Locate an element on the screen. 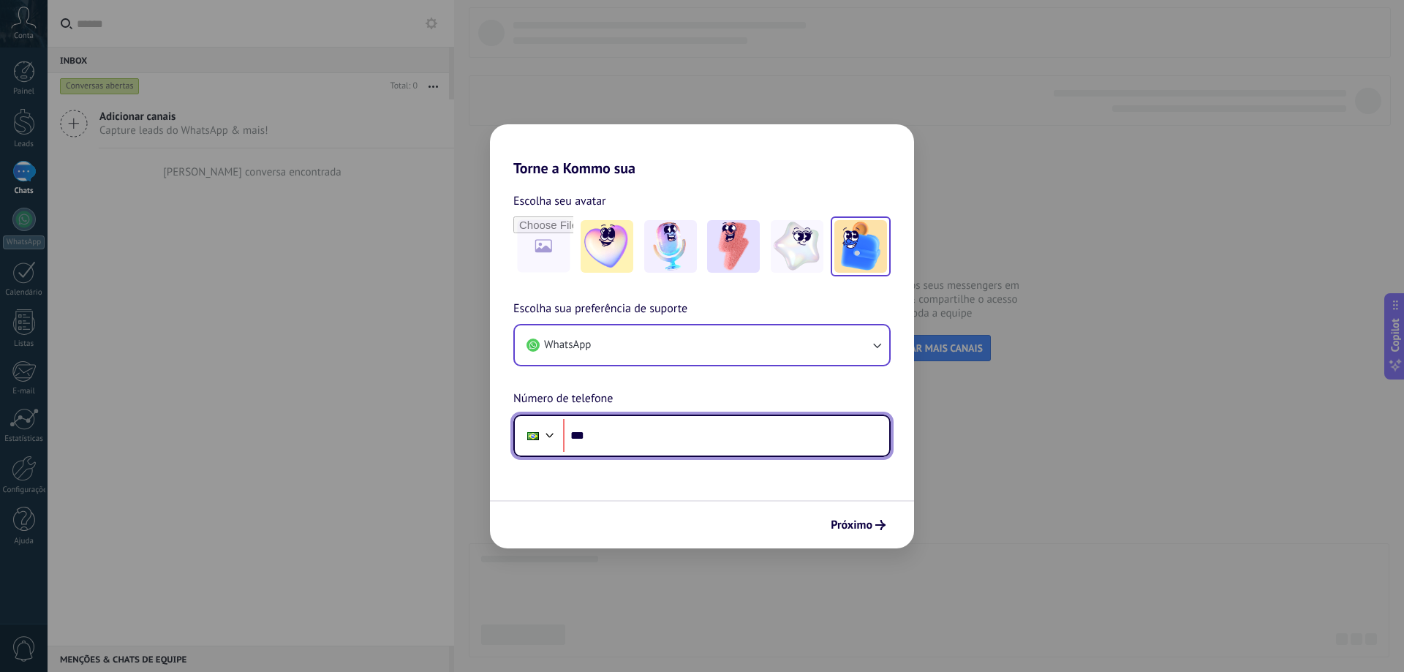 Image resolution: width=1404 pixels, height=672 pixels. img: -4.jpeg is located at coordinates (797, 246).